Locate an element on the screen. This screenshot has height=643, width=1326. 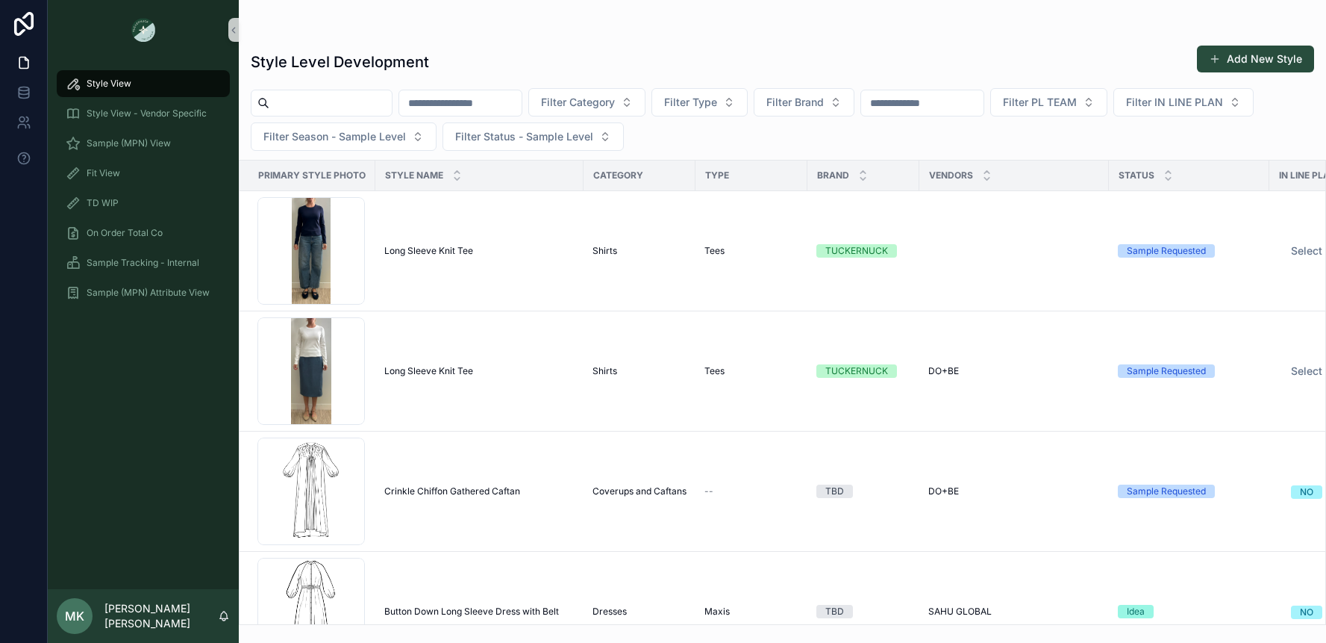
span: Style View is located at coordinates (109, 84).